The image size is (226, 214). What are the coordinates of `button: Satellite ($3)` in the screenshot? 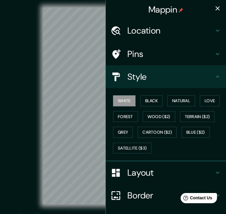 It's located at (132, 148).